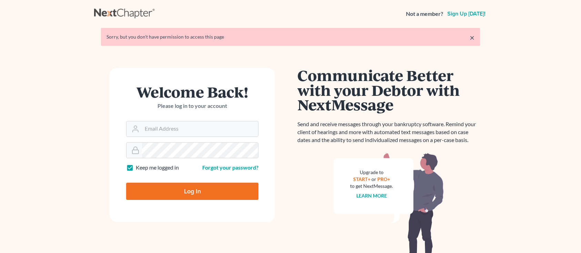  I want to click on input: Log In, so click(192, 191).